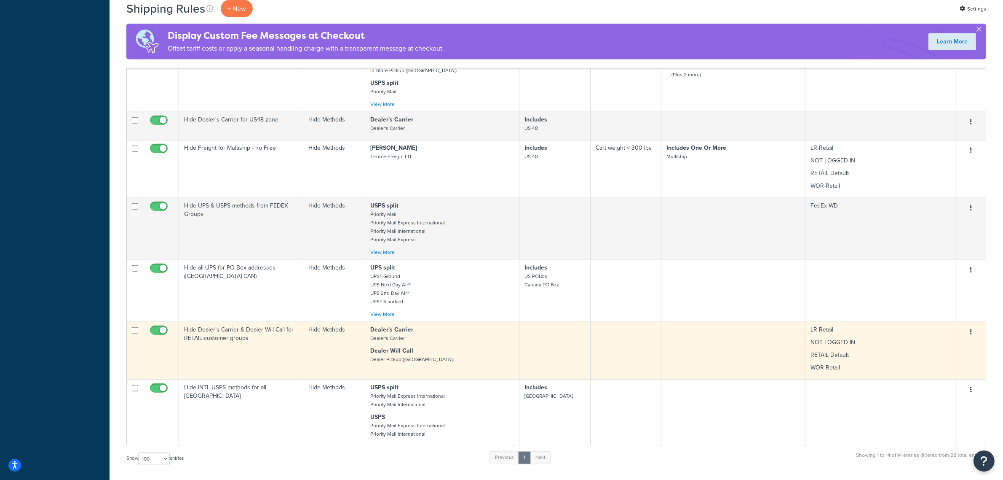 The image size is (1003, 480). Describe the element at coordinates (392, 156) in the screenshot. I see `small: TForce Freight LTL` at that location.